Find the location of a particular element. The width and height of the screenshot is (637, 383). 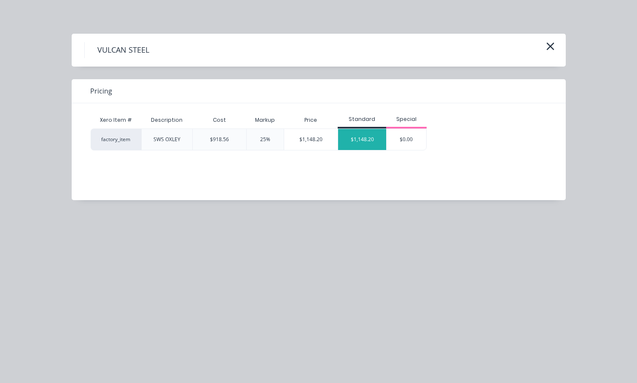

div: Special is located at coordinates (406, 119).